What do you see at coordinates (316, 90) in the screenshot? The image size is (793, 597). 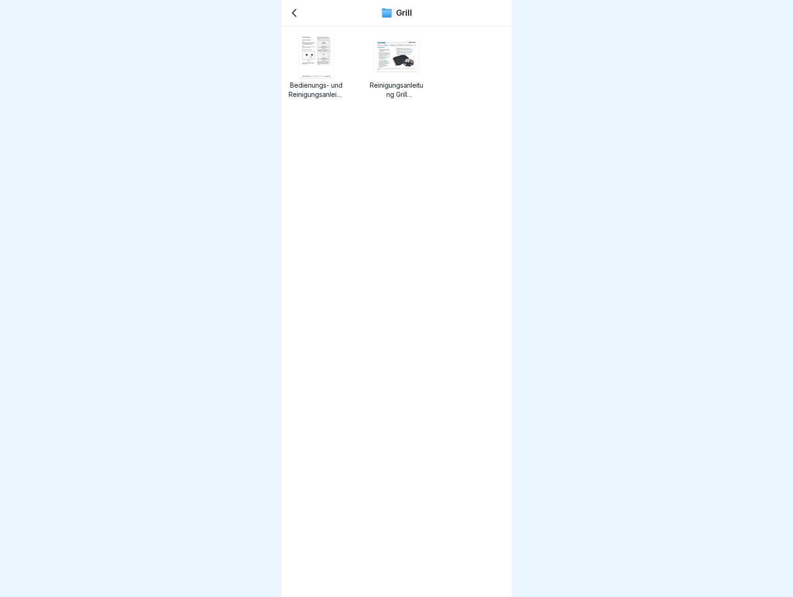 I see `p: Bedienungs- und Reinigungsanleiung Grill.pdf` at bounding box center [316, 90].